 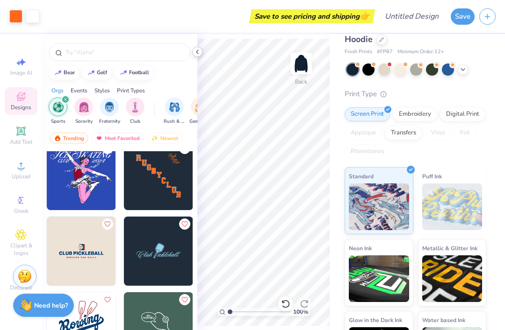 I want to click on span: Metallic & Glitter Ink, so click(x=450, y=248).